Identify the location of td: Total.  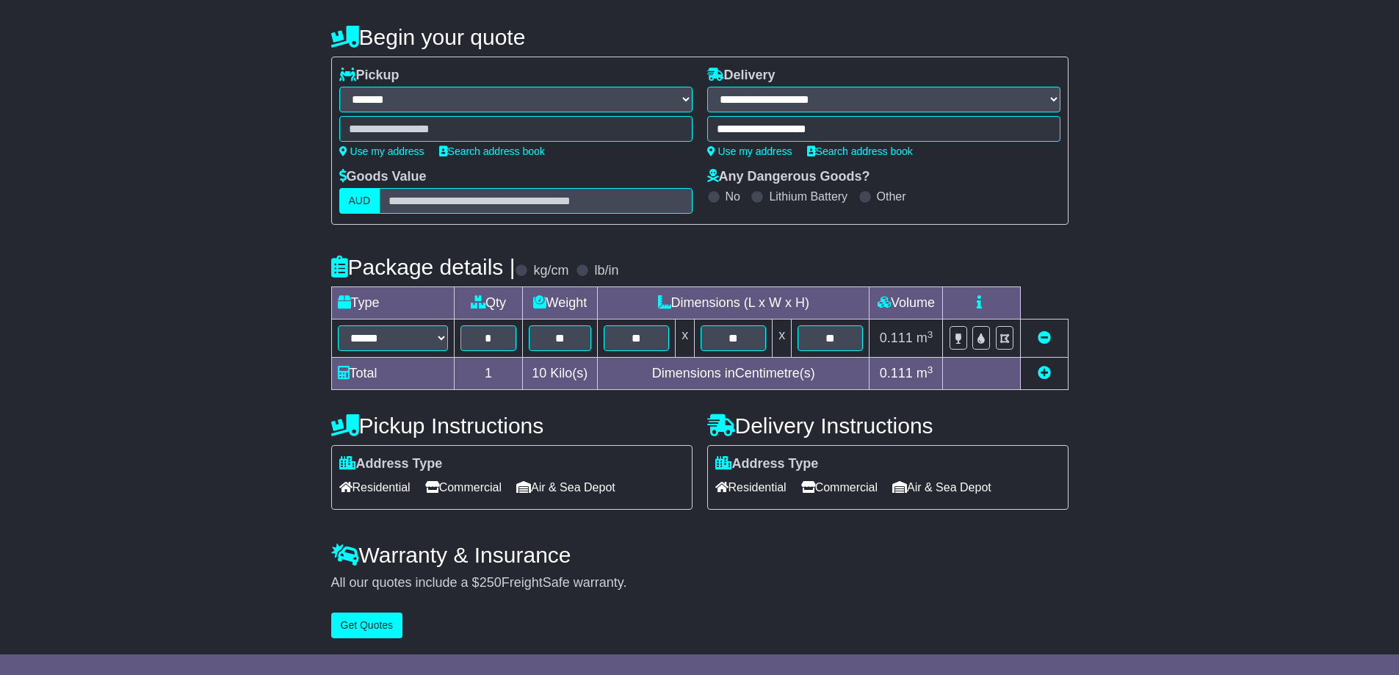
(393, 374).